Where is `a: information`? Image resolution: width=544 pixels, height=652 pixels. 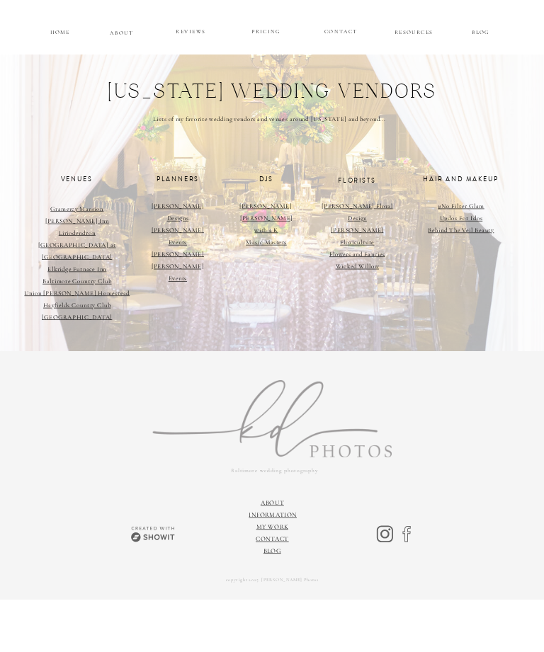
a: information is located at coordinates (273, 515).